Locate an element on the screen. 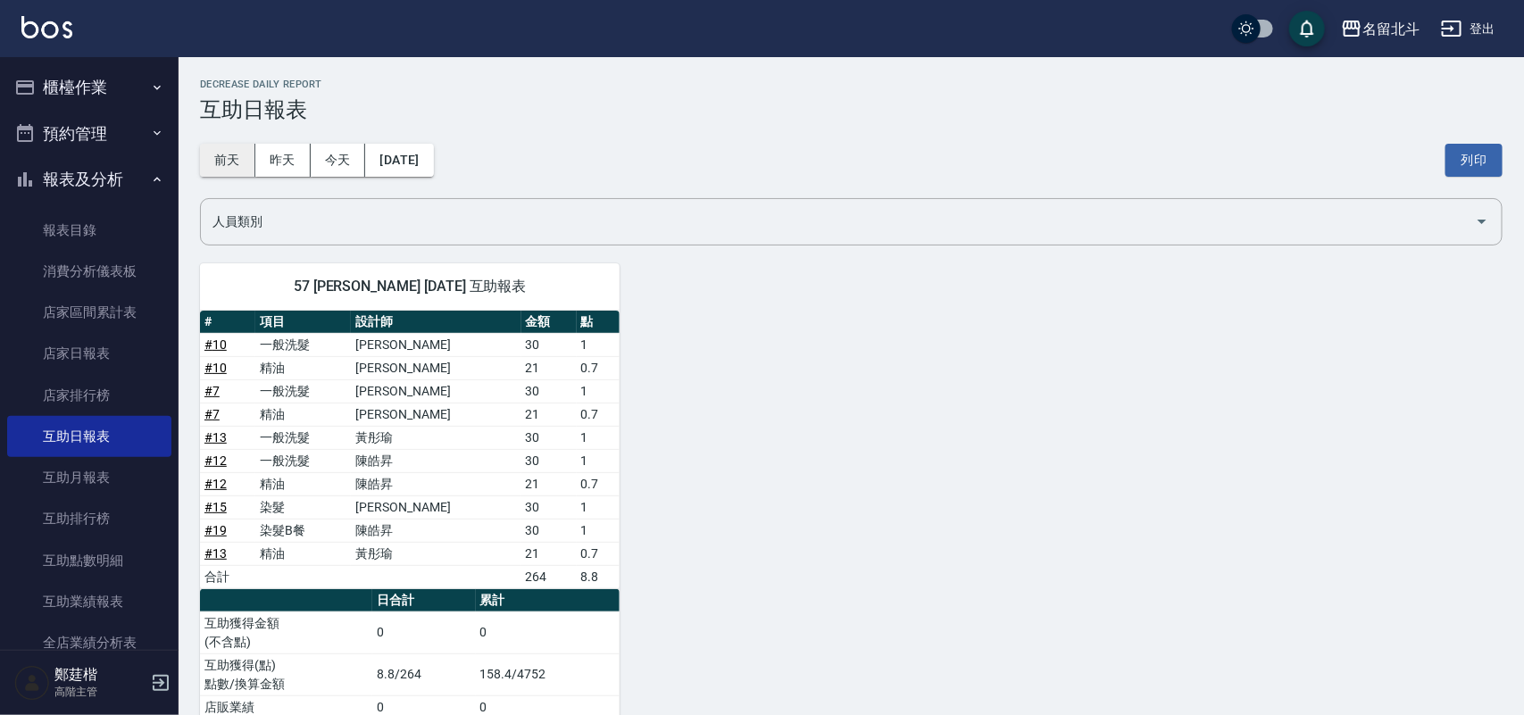  a: 互助日報表 is located at coordinates (89, 437).